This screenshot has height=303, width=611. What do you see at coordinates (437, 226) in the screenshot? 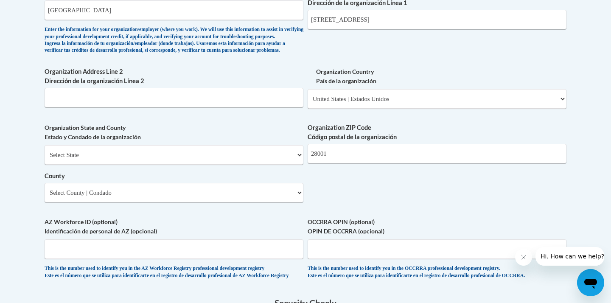
I see `label: OCCRRA OPIN (optional) OPIN DE OCCRRA (opcional)` at bounding box center [437, 226].